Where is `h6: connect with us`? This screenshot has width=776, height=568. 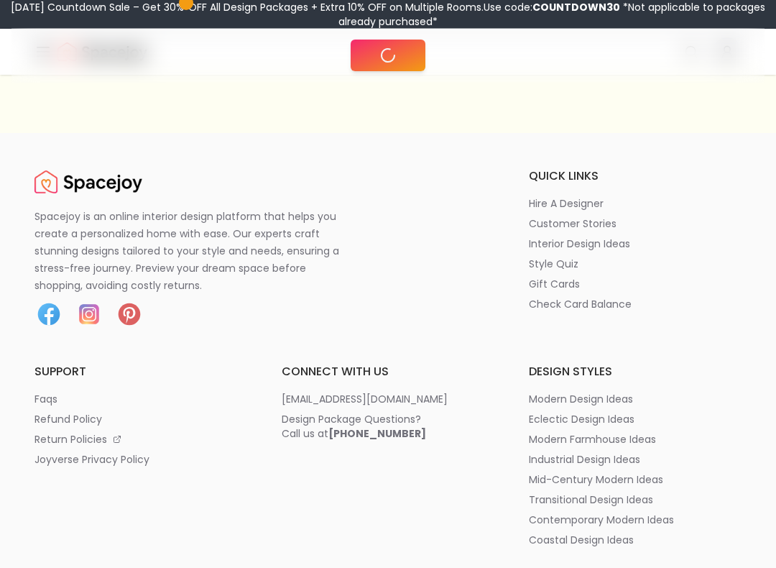
h6: connect with us is located at coordinates (388, 371).